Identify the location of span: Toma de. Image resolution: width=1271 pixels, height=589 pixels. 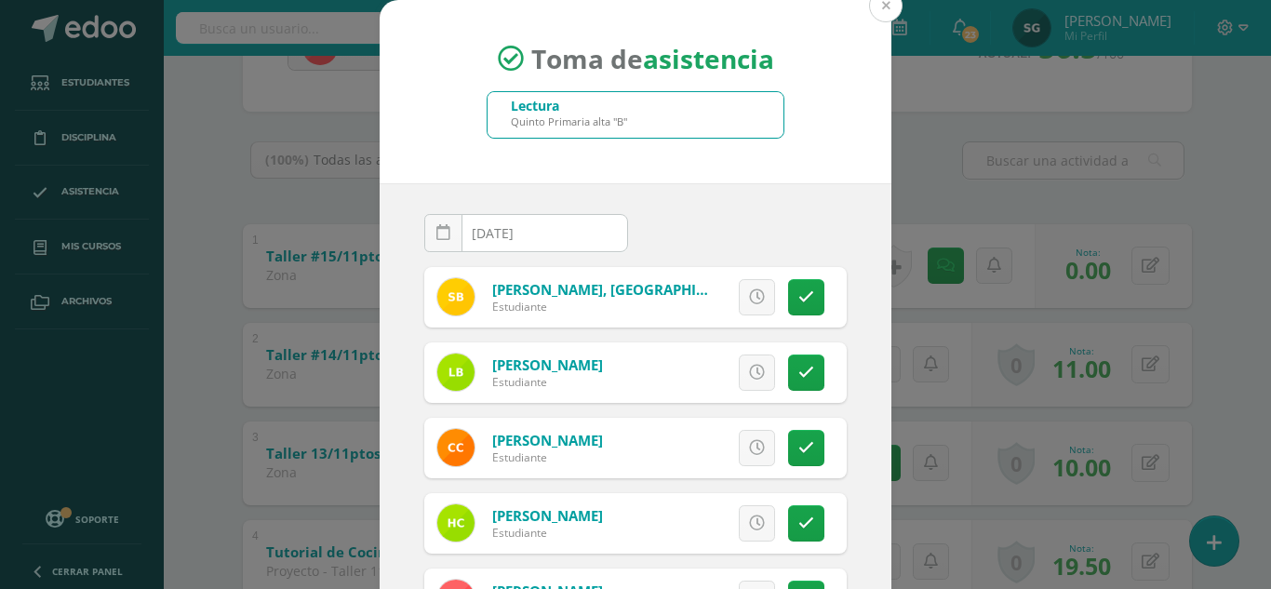
(652, 59).